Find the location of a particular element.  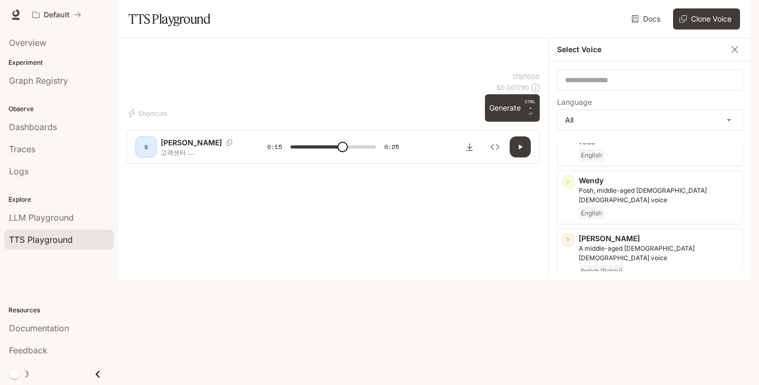

p: A middle-aged Polish male voice is located at coordinates (658, 253).